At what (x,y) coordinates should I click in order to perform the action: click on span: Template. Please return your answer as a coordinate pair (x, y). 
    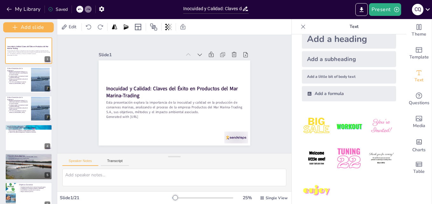
    Looking at the image, I should click on (419, 57).